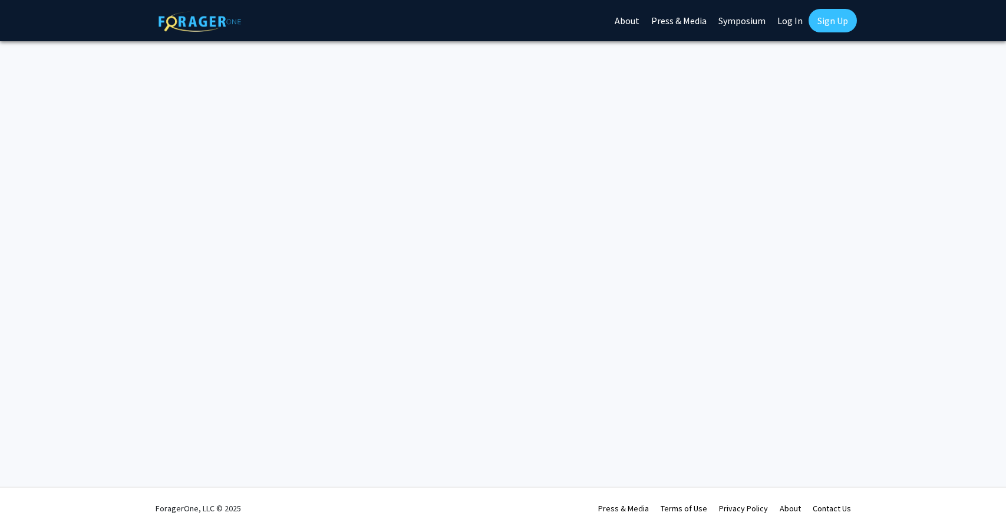  I want to click on div: ForagerOne, LLC © 2025, so click(198, 508).